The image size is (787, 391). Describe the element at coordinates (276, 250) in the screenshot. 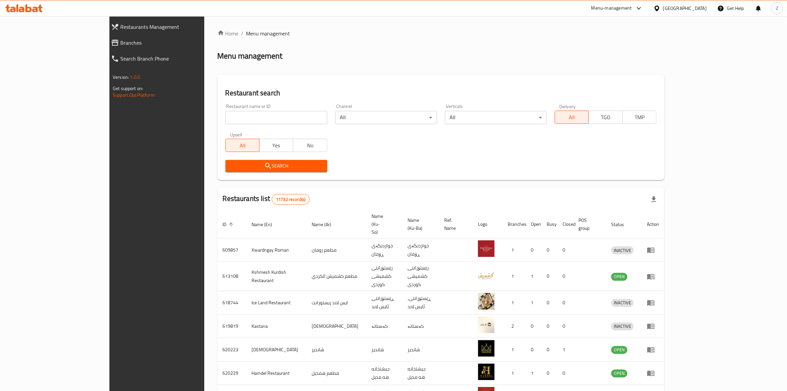

I see `td: Xwardngay Roman` at that location.